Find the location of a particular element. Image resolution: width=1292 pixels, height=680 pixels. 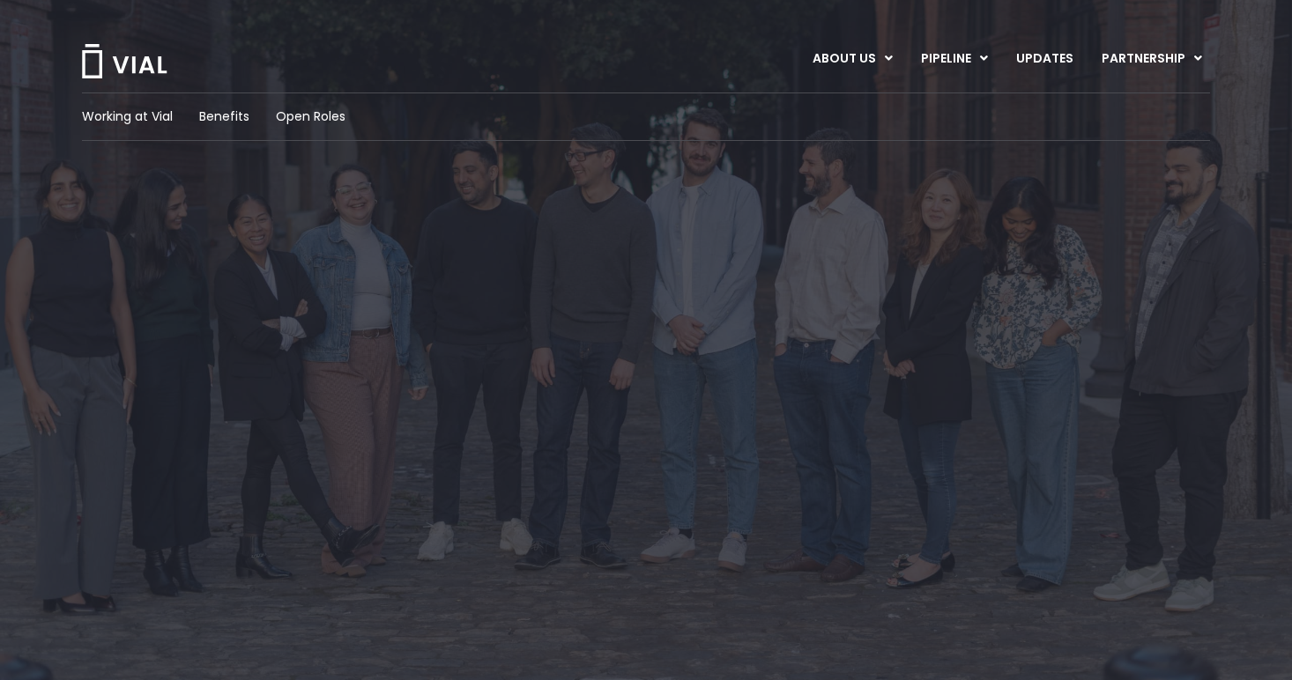

span: Open Roles is located at coordinates (310, 116).